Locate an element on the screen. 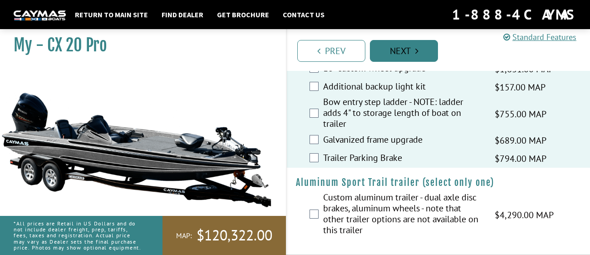 The image size is (590, 255). img: white-logo-c9c8dbefe5ff5ceceb0f0178aa75bf4bb51f6bca0971e226c86eb53dfe498488.png is located at coordinates (40, 15).